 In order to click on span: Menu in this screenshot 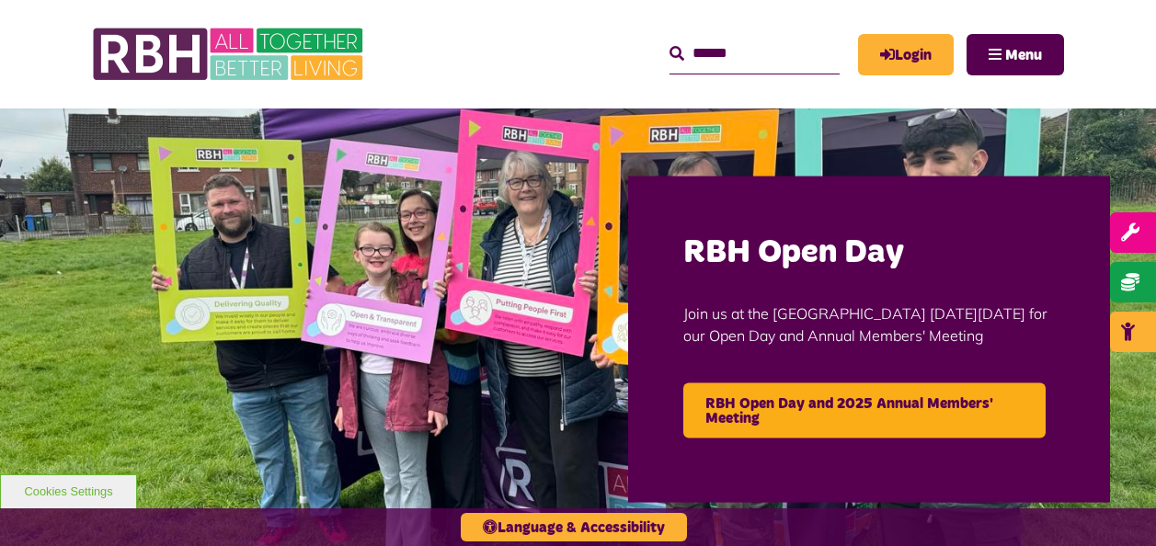, I will do `click(1023, 55)`.